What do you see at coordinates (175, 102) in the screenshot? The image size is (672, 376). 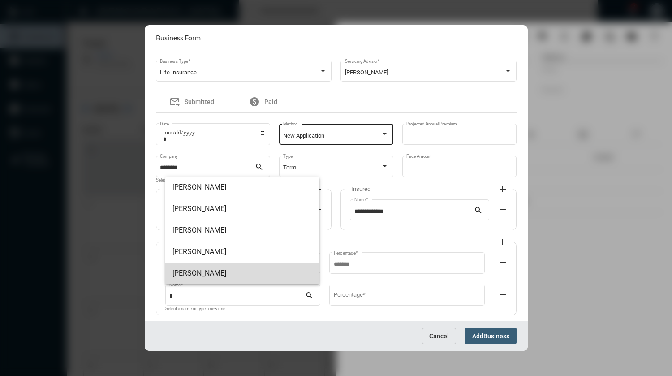 I see `mat-icon: forward_to_inbox` at bounding box center [175, 102].